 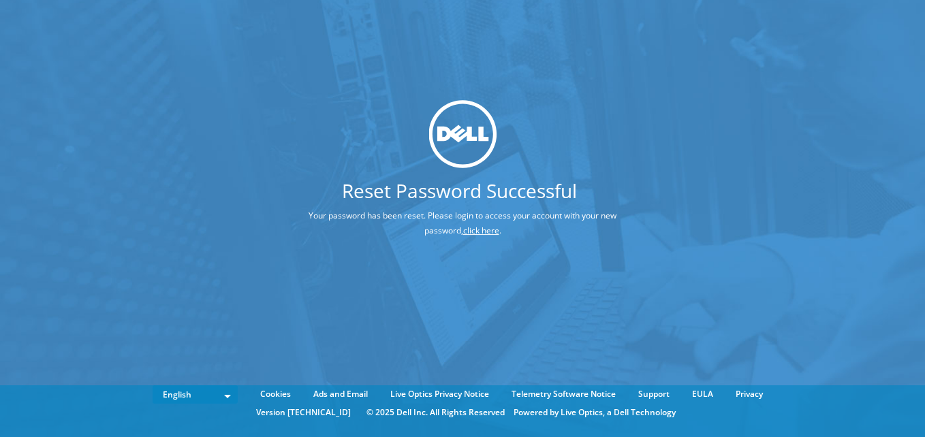 I want to click on a: click here, so click(x=481, y=230).